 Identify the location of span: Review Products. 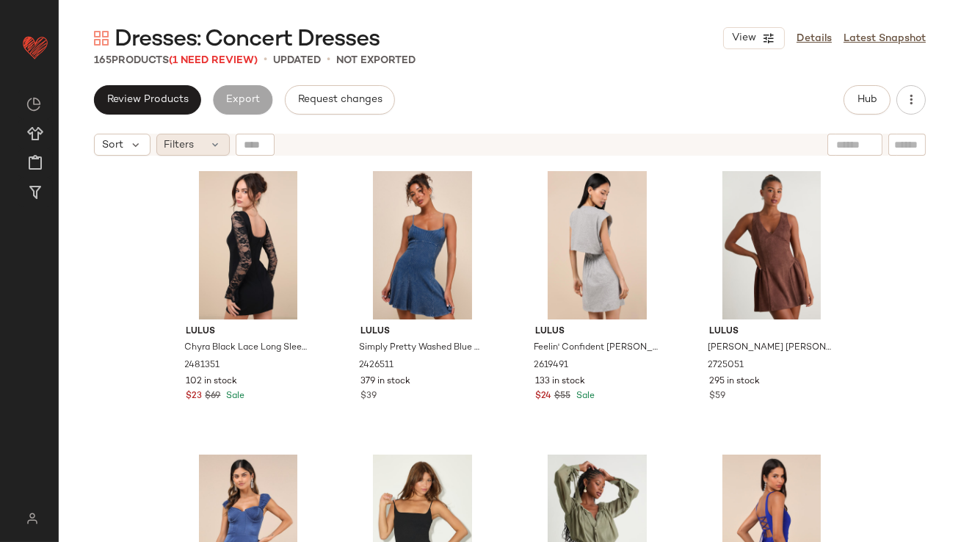
(148, 100).